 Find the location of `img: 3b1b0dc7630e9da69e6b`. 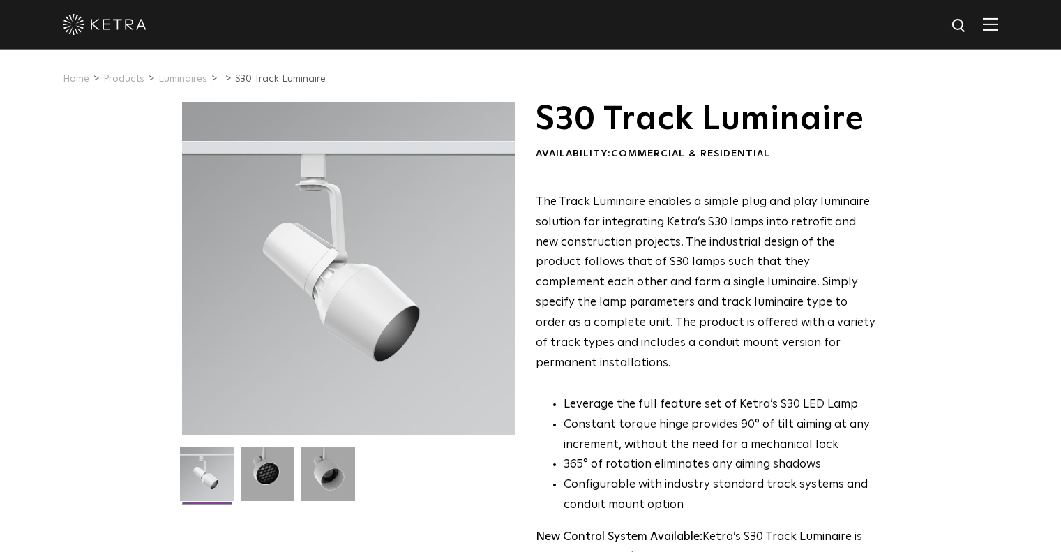

img: 3b1b0dc7630e9da69e6b is located at coordinates (267, 479).